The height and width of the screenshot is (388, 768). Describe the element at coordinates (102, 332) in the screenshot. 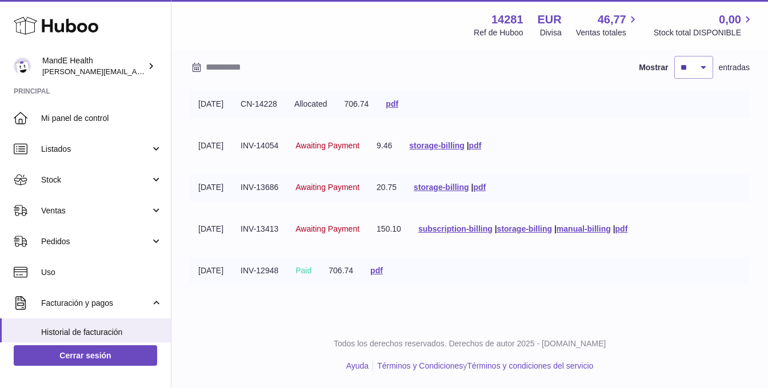

I see `span: Historial de facturación` at that location.